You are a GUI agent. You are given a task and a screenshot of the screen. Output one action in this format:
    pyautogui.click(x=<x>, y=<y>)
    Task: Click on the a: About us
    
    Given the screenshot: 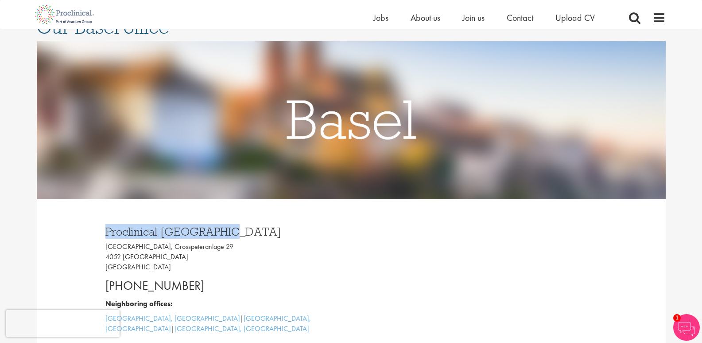 What is the action you would take?
    pyautogui.click(x=425, y=18)
    